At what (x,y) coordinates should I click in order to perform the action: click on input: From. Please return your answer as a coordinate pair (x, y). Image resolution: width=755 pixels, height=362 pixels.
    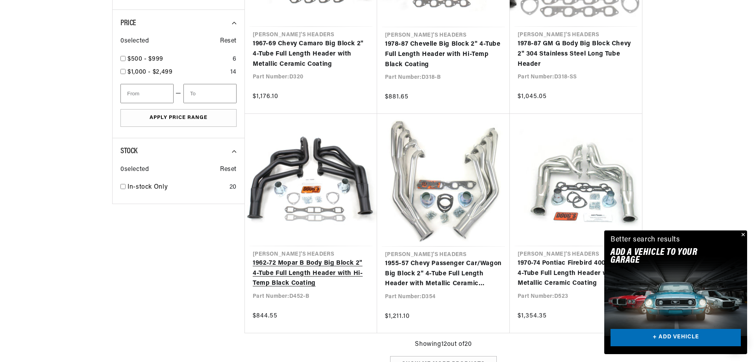
    Looking at the image, I should click on (147, 93).